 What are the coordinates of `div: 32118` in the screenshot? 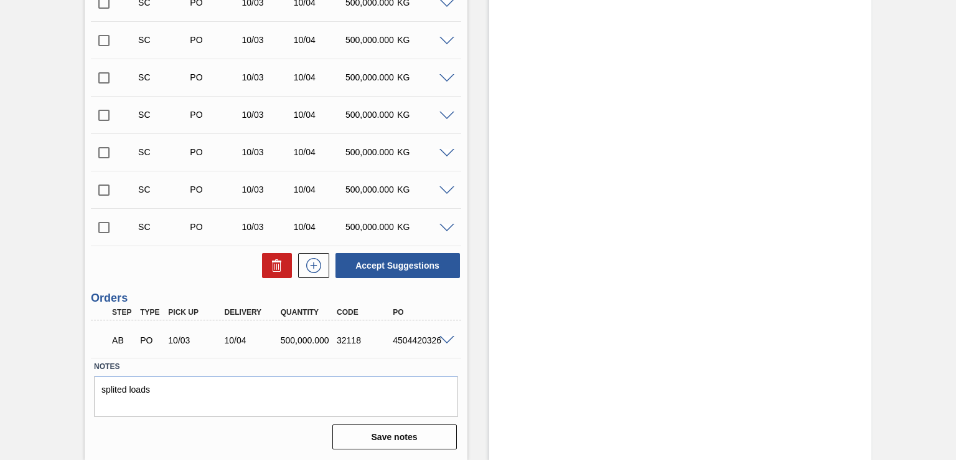 It's located at (364, 340).